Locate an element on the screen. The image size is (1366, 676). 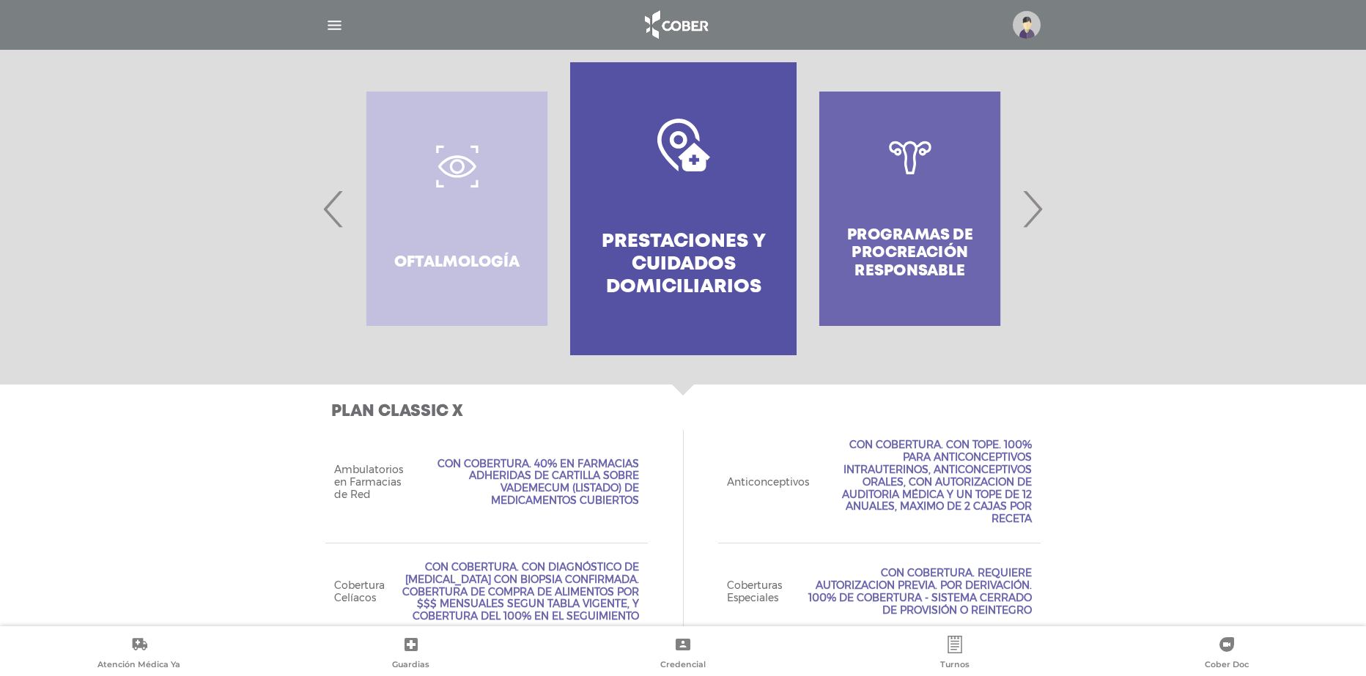
span: Ambulatorios en Farmacias de Red is located at coordinates (369, 482).